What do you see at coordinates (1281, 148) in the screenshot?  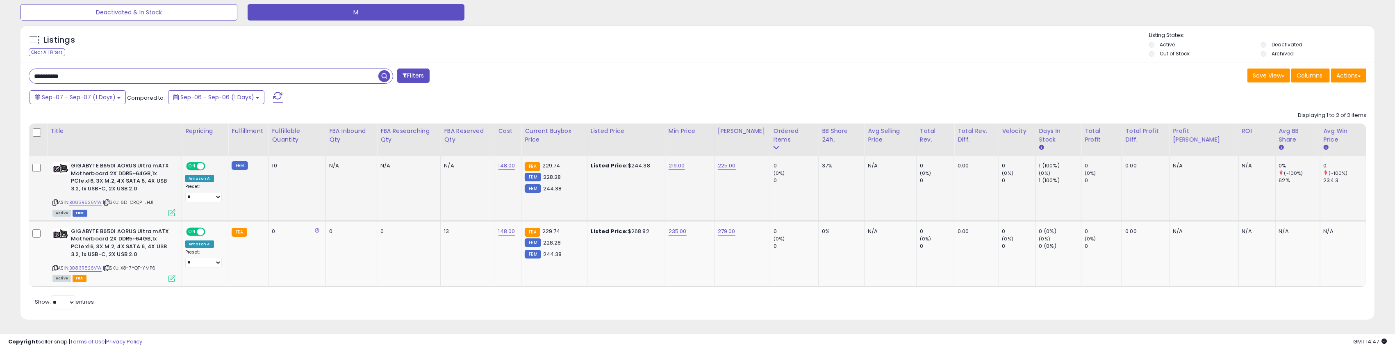 I see `small: Avg BB Share.` at bounding box center [1281, 148].